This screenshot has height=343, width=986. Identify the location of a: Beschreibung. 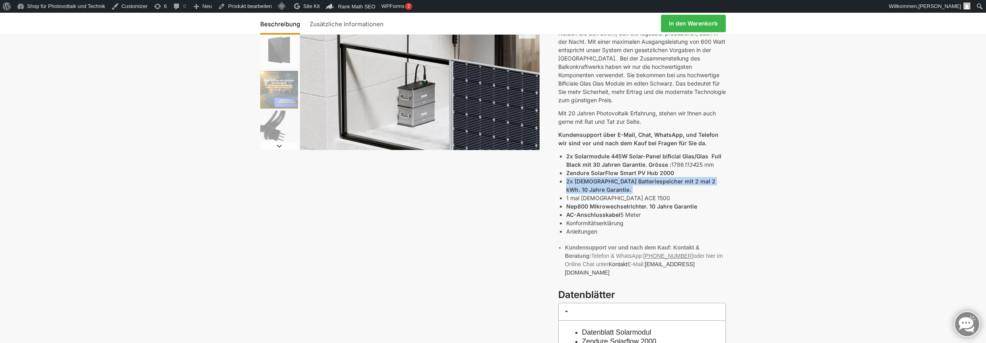
(282, 23).